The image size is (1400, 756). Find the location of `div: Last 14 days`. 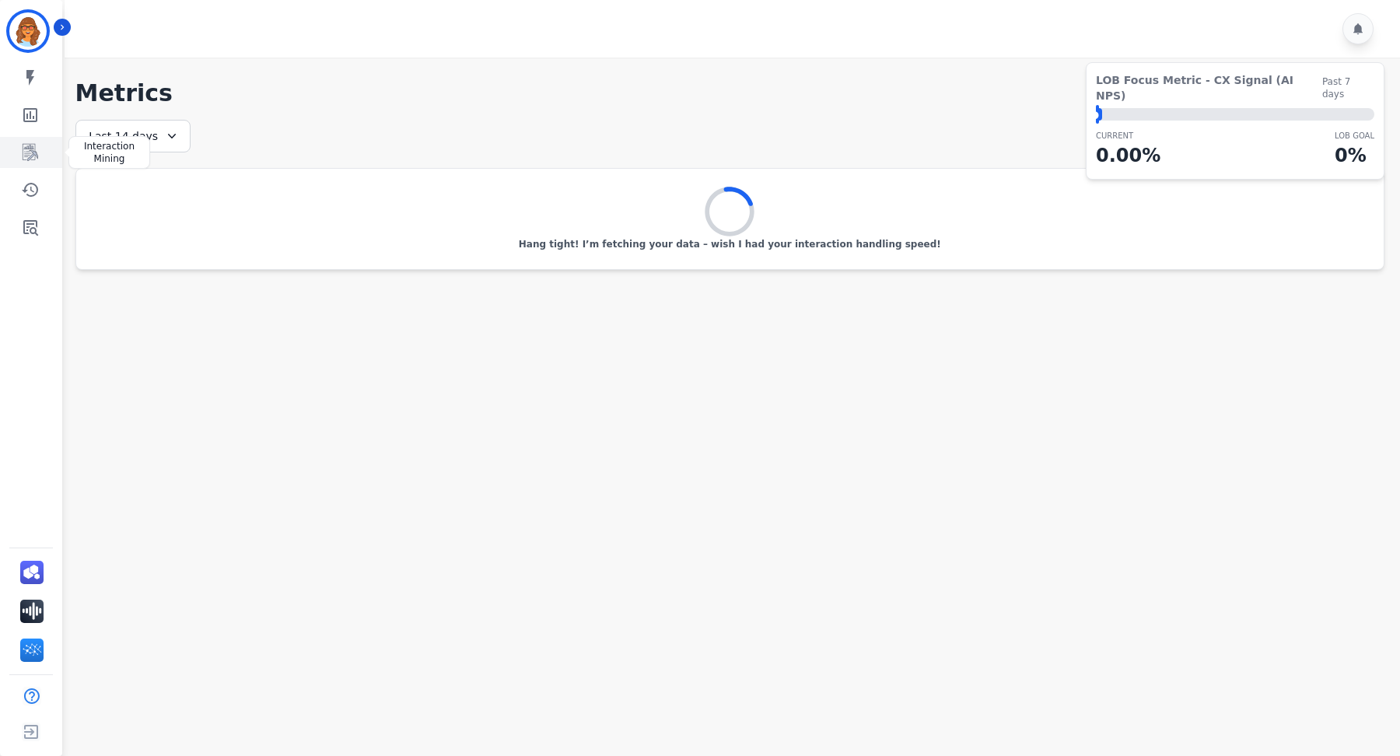

div: Last 14 days is located at coordinates (133, 136).